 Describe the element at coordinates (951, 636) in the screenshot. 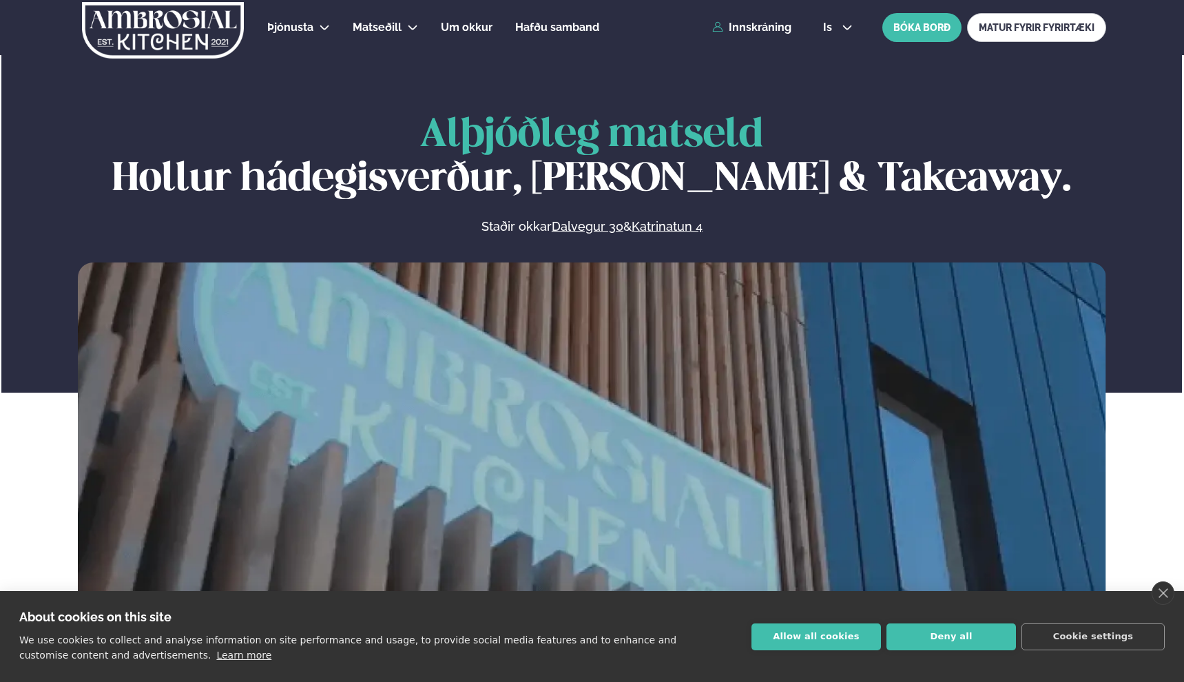

I see `button: Deny all` at that location.